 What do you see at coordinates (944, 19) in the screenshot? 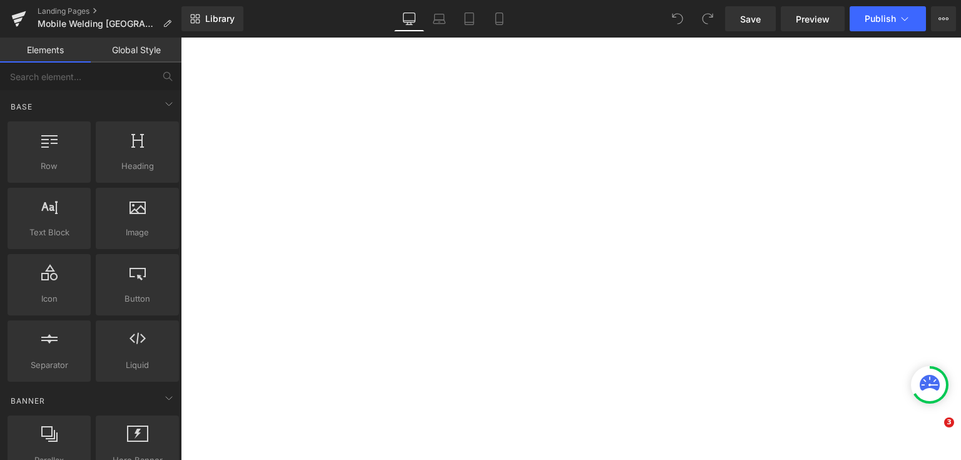
I see `button: More` at bounding box center [944, 19].